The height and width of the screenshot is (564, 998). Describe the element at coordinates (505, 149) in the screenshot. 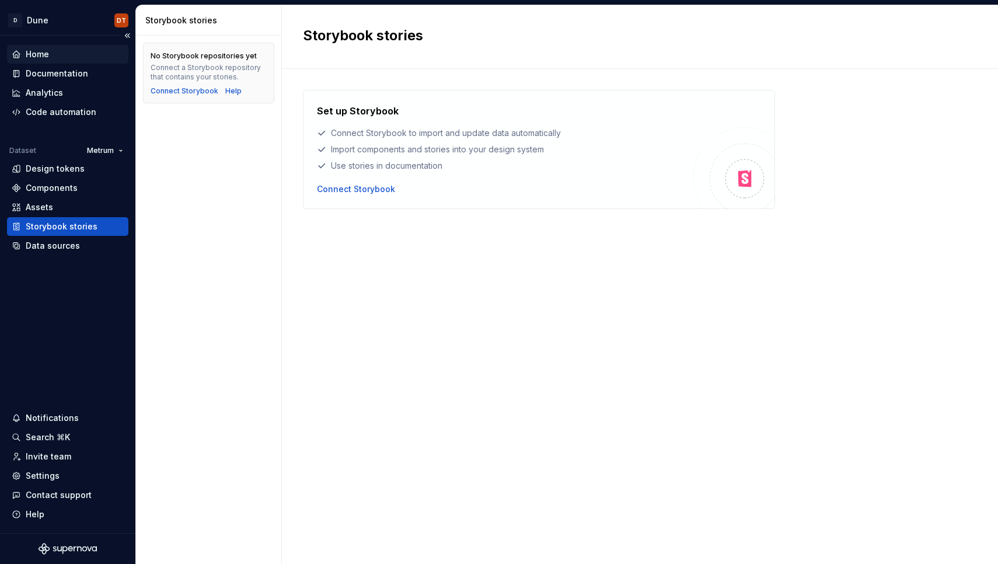

I see `div: Import components and stories into your design system` at that location.